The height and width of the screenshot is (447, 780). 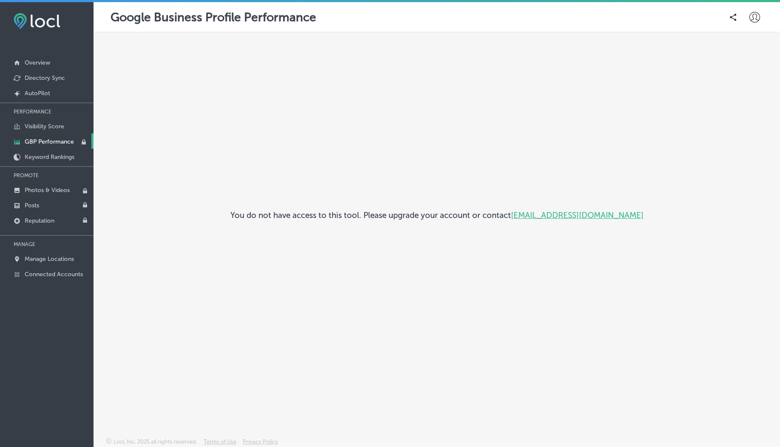 What do you see at coordinates (40, 221) in the screenshot?
I see `p: Reputation` at bounding box center [40, 221].